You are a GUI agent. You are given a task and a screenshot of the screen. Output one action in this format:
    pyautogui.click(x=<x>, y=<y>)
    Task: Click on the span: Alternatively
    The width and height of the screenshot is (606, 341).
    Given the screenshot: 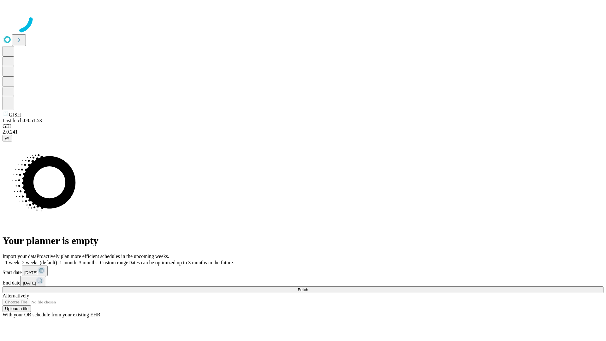 What is the action you would take?
    pyautogui.click(x=16, y=296)
    